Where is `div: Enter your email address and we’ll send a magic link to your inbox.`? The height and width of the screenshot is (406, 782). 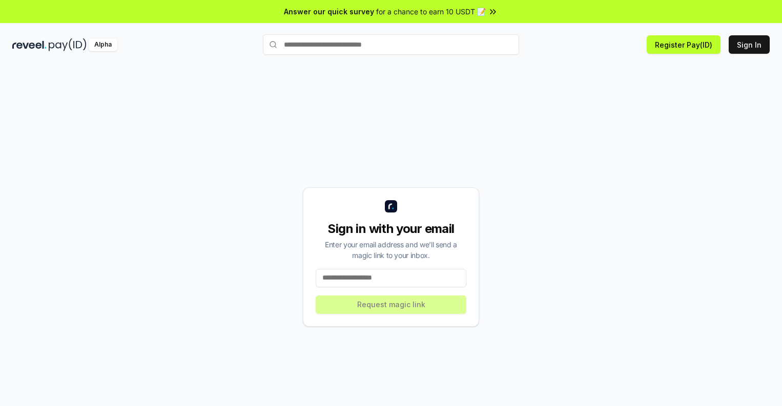
div: Enter your email address and we’ll send a magic link to your inbox. is located at coordinates (391, 250).